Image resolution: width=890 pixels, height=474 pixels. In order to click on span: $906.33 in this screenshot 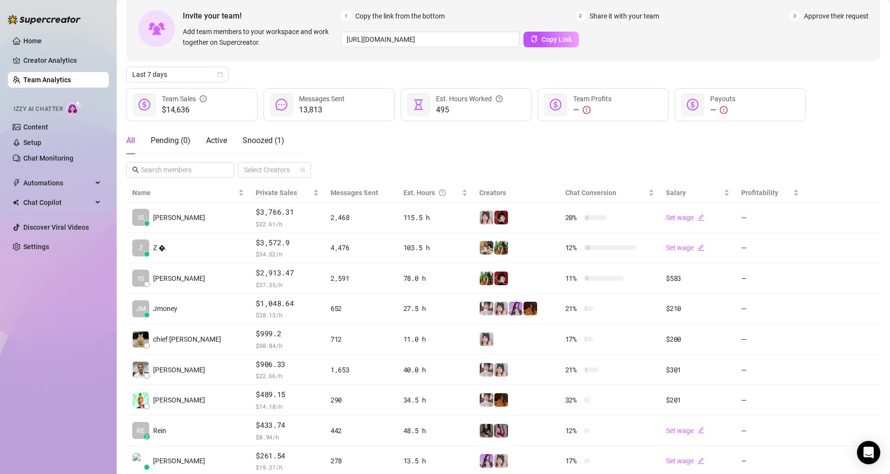, I will do `click(287, 364)`.